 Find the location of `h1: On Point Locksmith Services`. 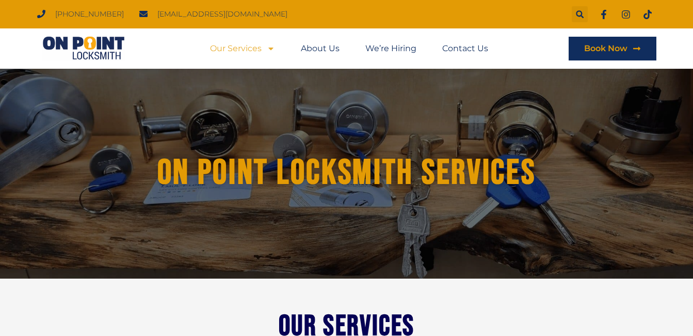

h1: On Point Locksmith Services is located at coordinates (347, 172).